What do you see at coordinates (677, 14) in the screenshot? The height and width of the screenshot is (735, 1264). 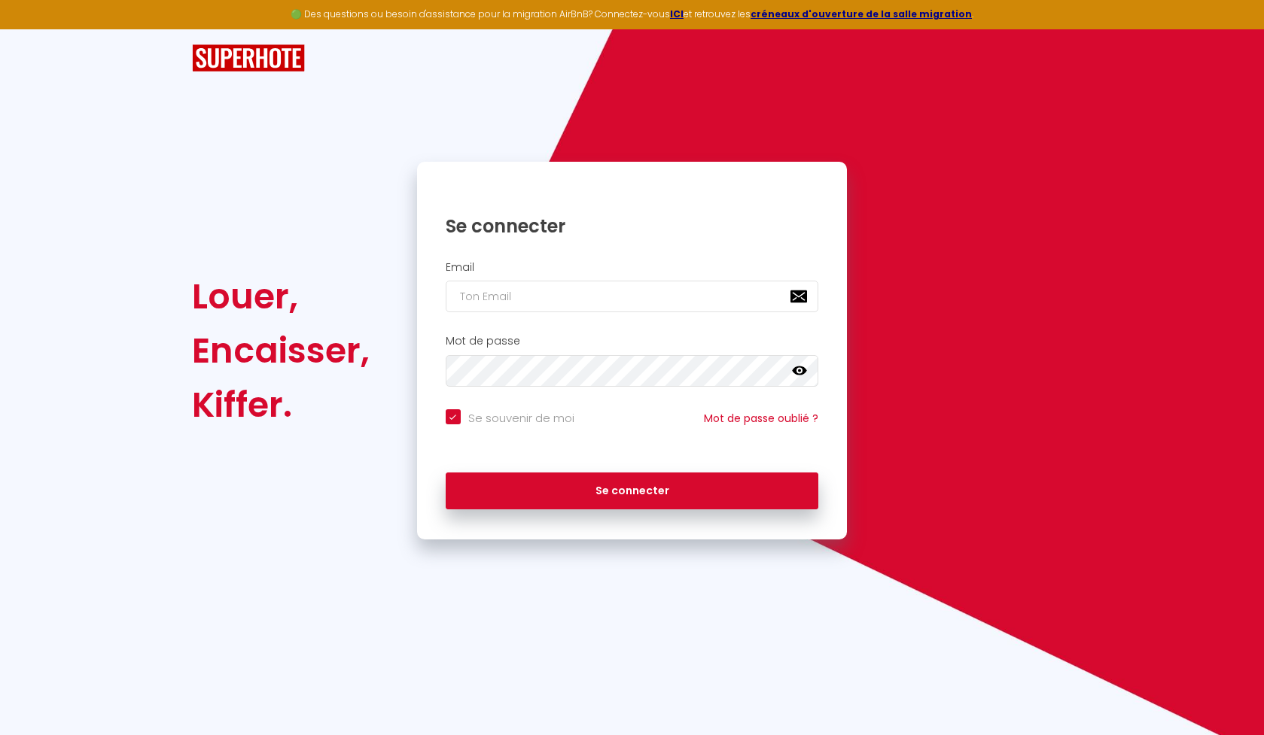 I see `strong: ICI` at bounding box center [677, 14].